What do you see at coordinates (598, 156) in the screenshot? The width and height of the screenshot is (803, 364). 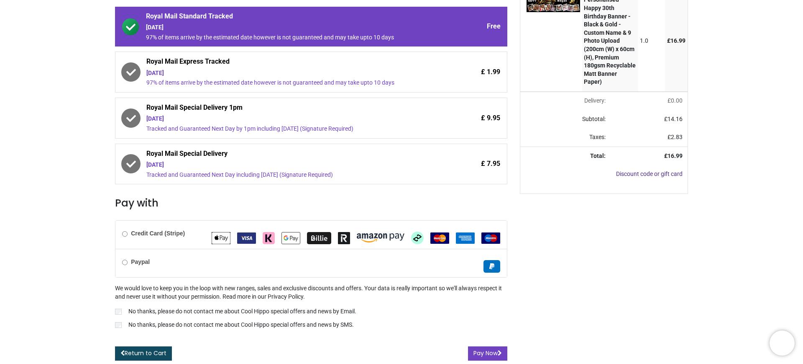 I see `strong: Total:` at bounding box center [598, 156].